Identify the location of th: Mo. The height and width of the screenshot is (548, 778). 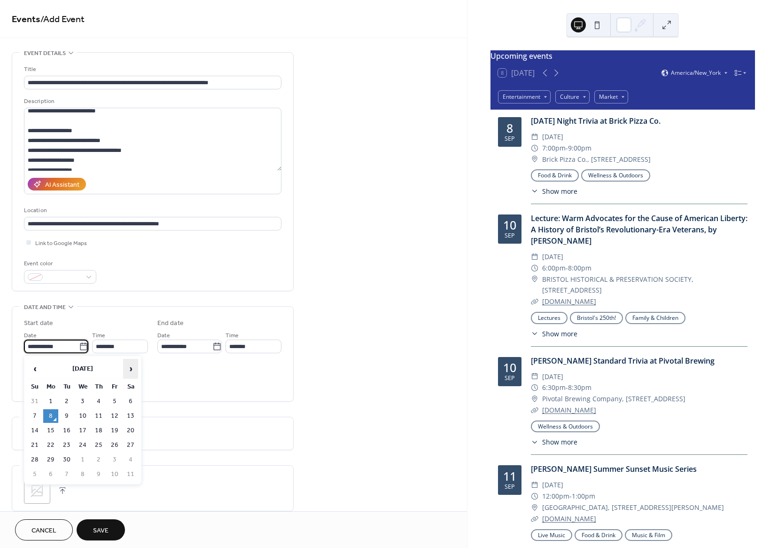
(51, 386).